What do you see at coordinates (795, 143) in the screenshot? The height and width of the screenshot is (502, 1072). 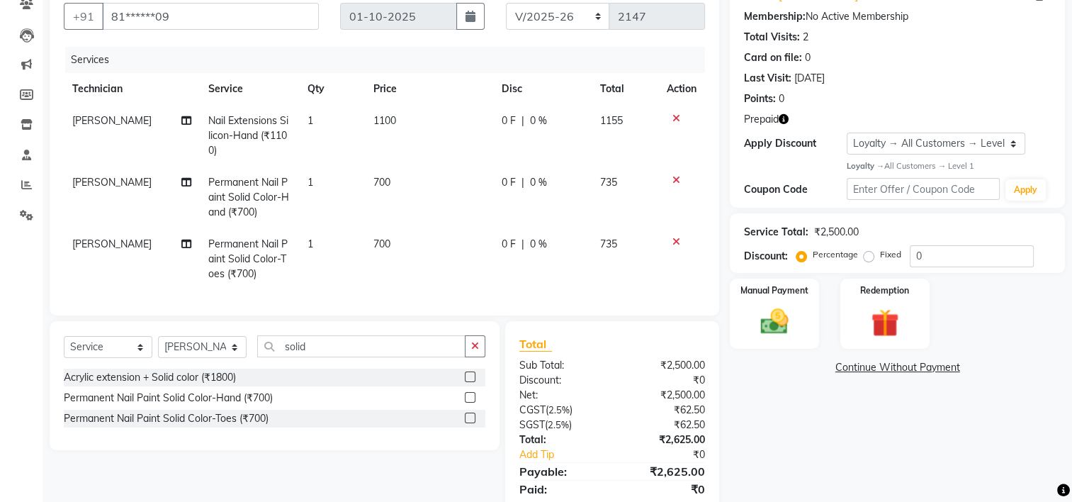 I see `div: Apply Discount` at bounding box center [795, 143].